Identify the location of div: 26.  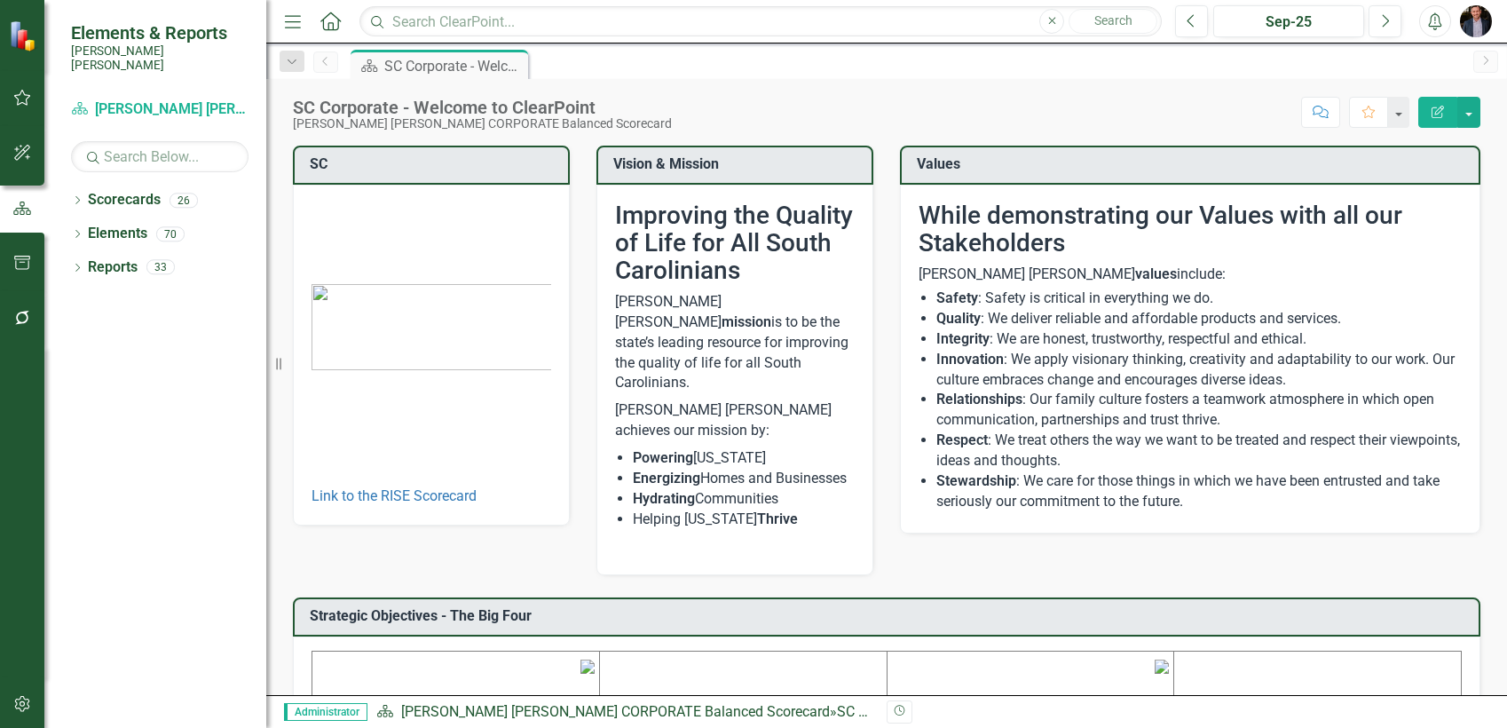
(184, 200).